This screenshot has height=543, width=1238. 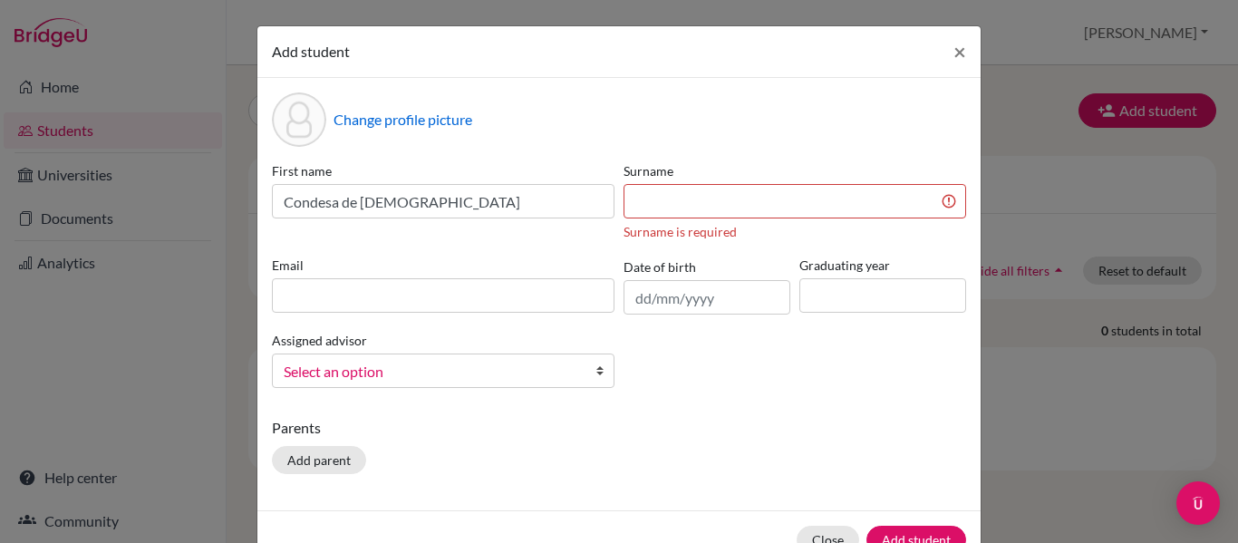 What do you see at coordinates (795, 170) in the screenshot?
I see `label: Surname` at bounding box center [795, 170].